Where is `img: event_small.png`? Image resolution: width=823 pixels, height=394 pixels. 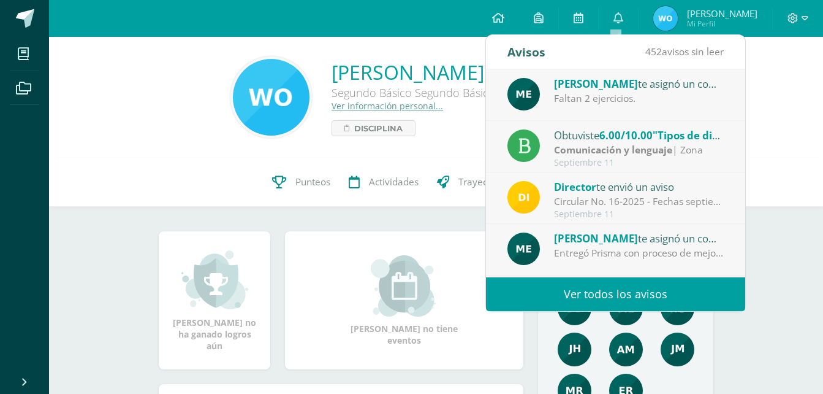
img: event_small.png is located at coordinates (404, 286).